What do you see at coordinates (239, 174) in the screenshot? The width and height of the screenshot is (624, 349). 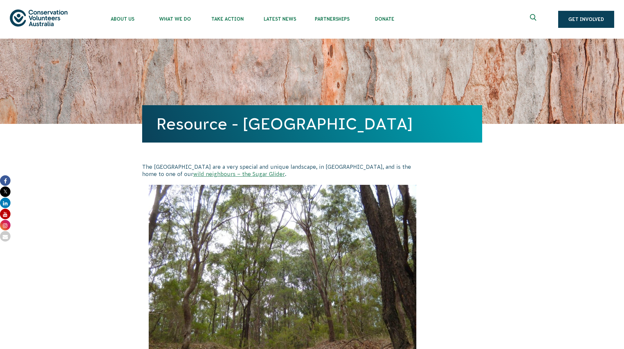 I see `a: wild neighbours – the Sugar Glider` at bounding box center [239, 174].